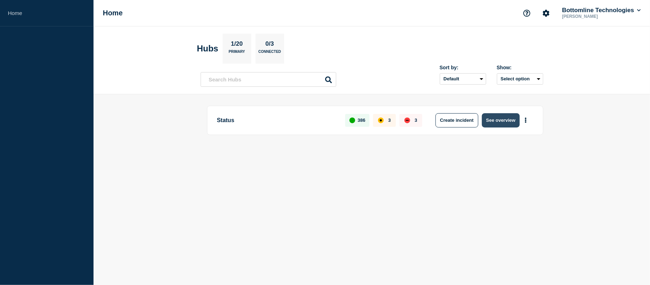 This screenshot has width=650, height=285. I want to click on button: Select option, so click(520, 79).